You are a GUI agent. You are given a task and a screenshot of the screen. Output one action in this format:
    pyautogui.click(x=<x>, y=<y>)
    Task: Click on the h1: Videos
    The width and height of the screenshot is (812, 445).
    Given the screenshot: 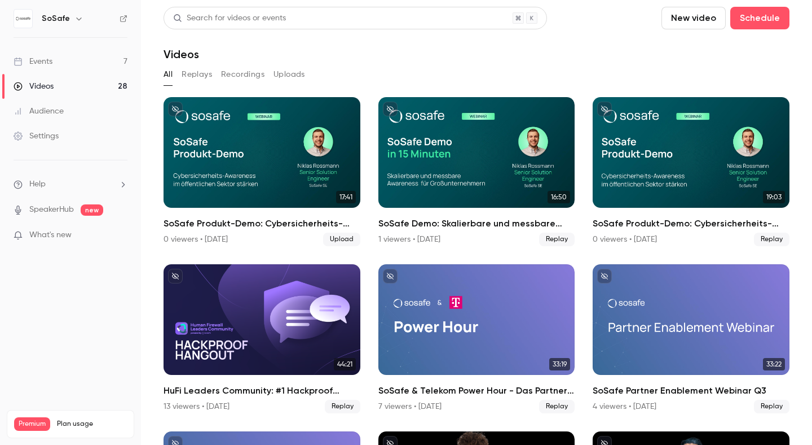 What is the action you would take?
    pyautogui.click(x=181, y=54)
    